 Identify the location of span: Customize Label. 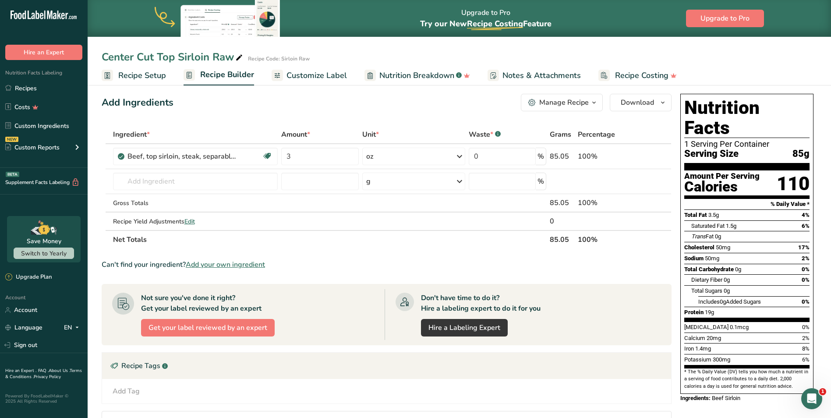
(317, 75).